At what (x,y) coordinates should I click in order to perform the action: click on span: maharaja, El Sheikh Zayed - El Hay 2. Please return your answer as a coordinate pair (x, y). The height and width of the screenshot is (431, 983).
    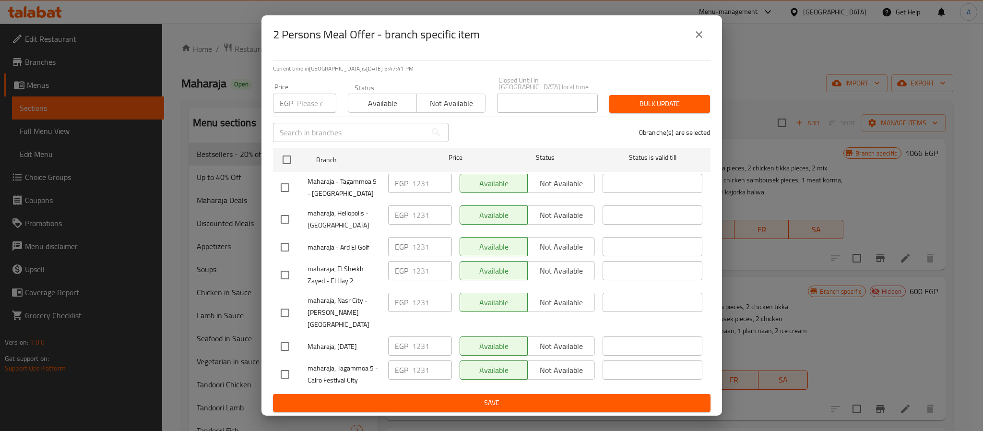
    Looking at the image, I should click on (344, 275).